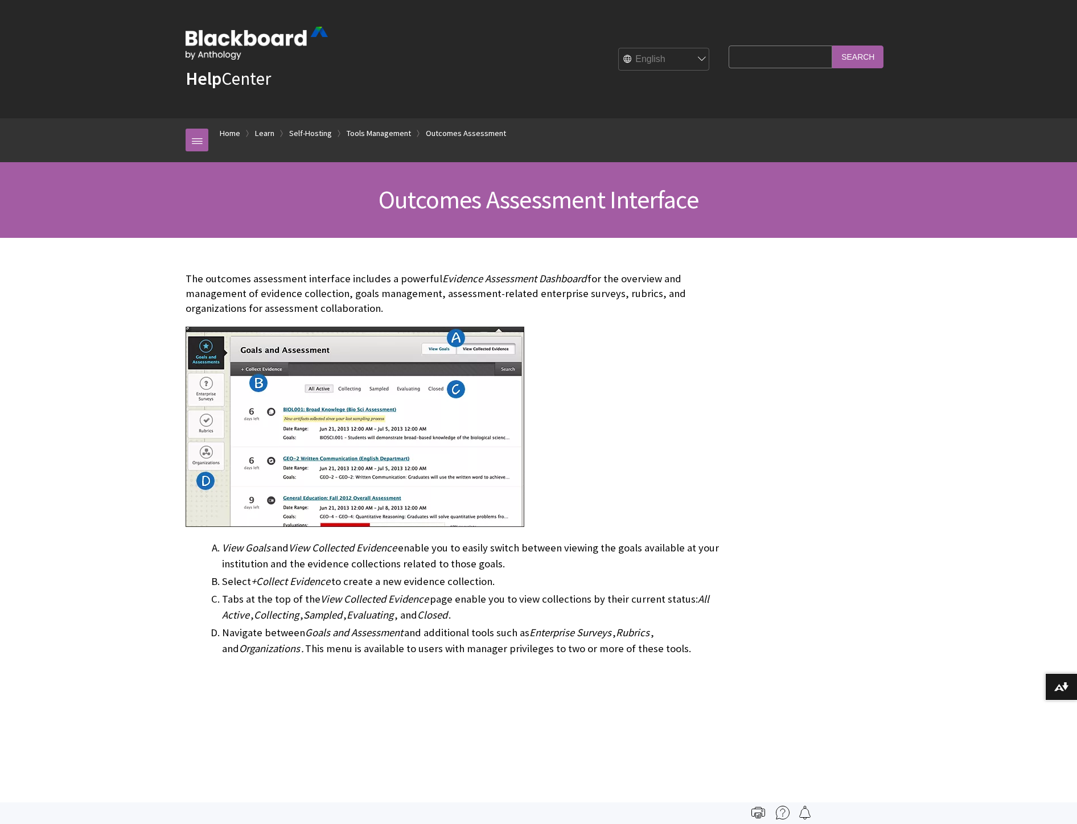  Describe the element at coordinates (805, 813) in the screenshot. I see `img: Follow this page` at that location.